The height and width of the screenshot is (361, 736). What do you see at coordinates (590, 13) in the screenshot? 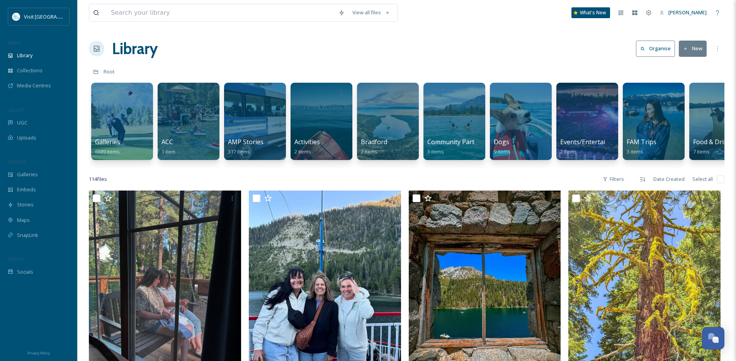
I see `div: What's New` at bounding box center [590, 13].